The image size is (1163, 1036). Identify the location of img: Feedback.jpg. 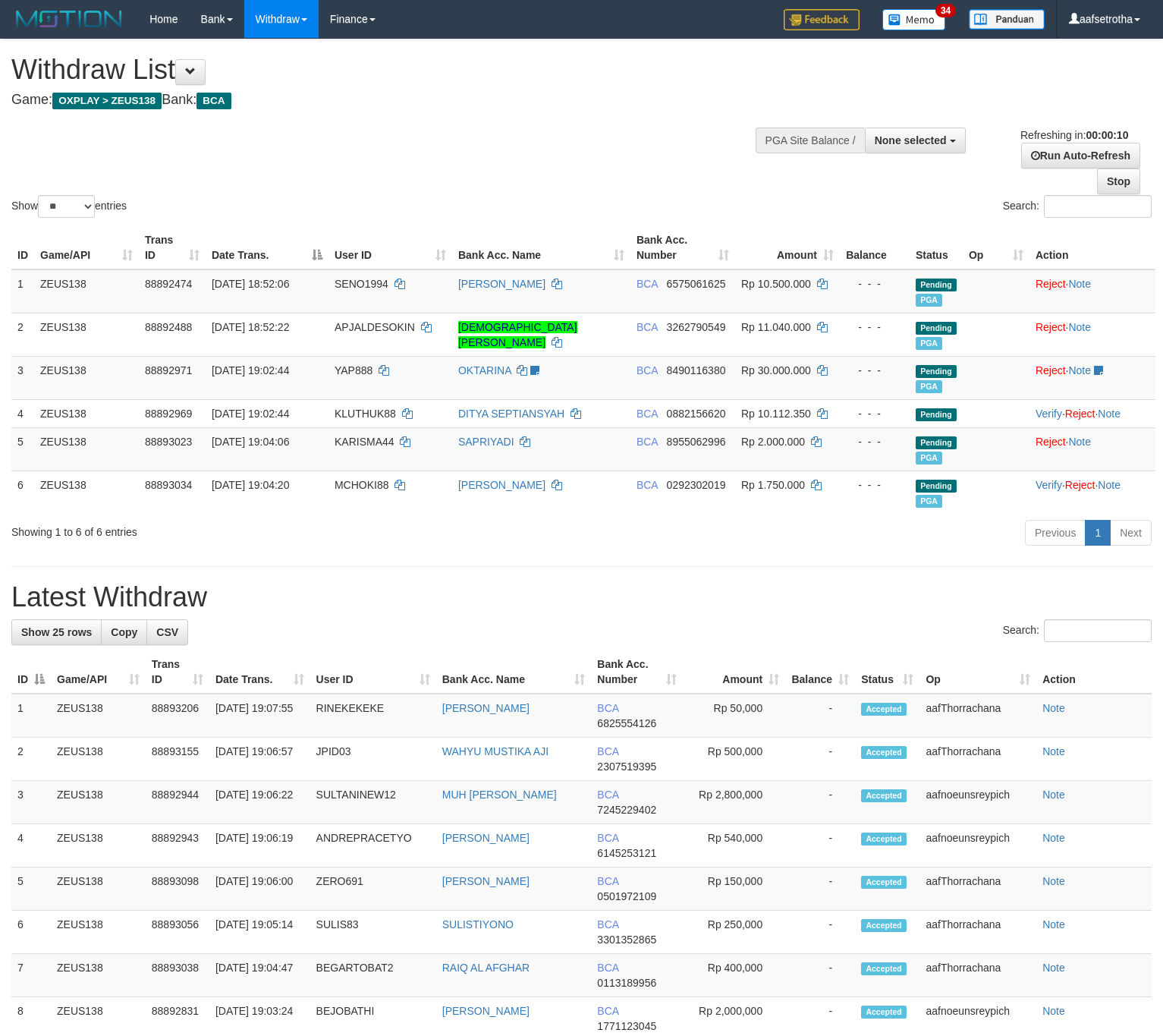
(822, 20).